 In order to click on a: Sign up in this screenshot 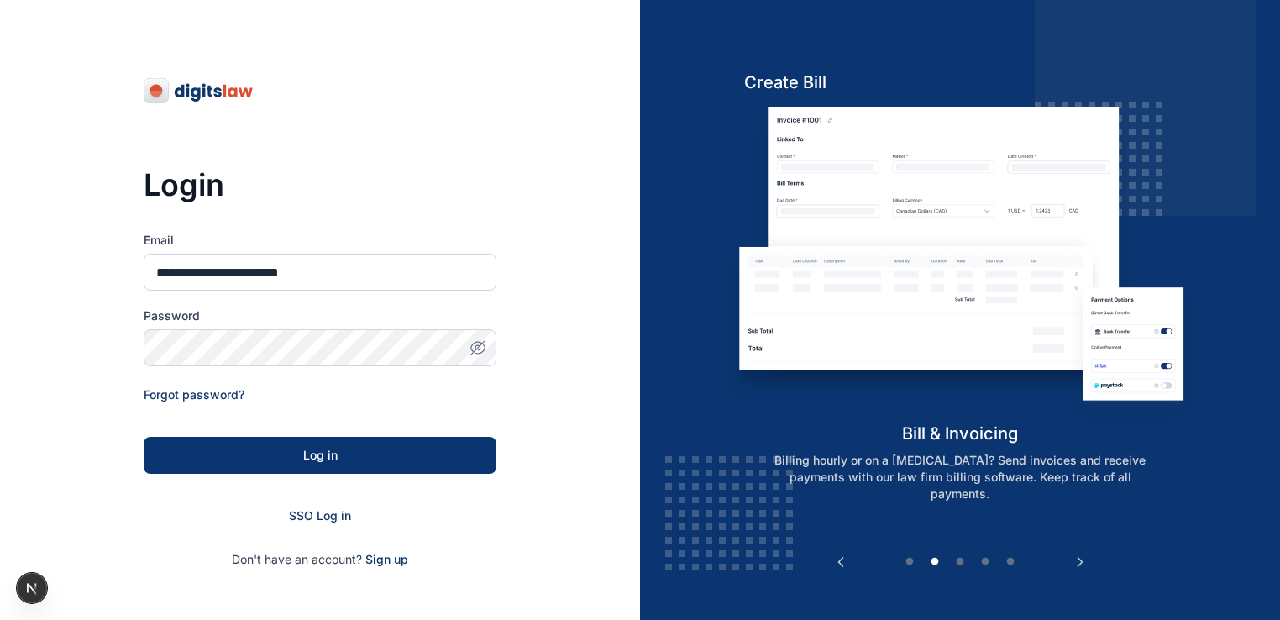, I will do `click(386, 558)`.